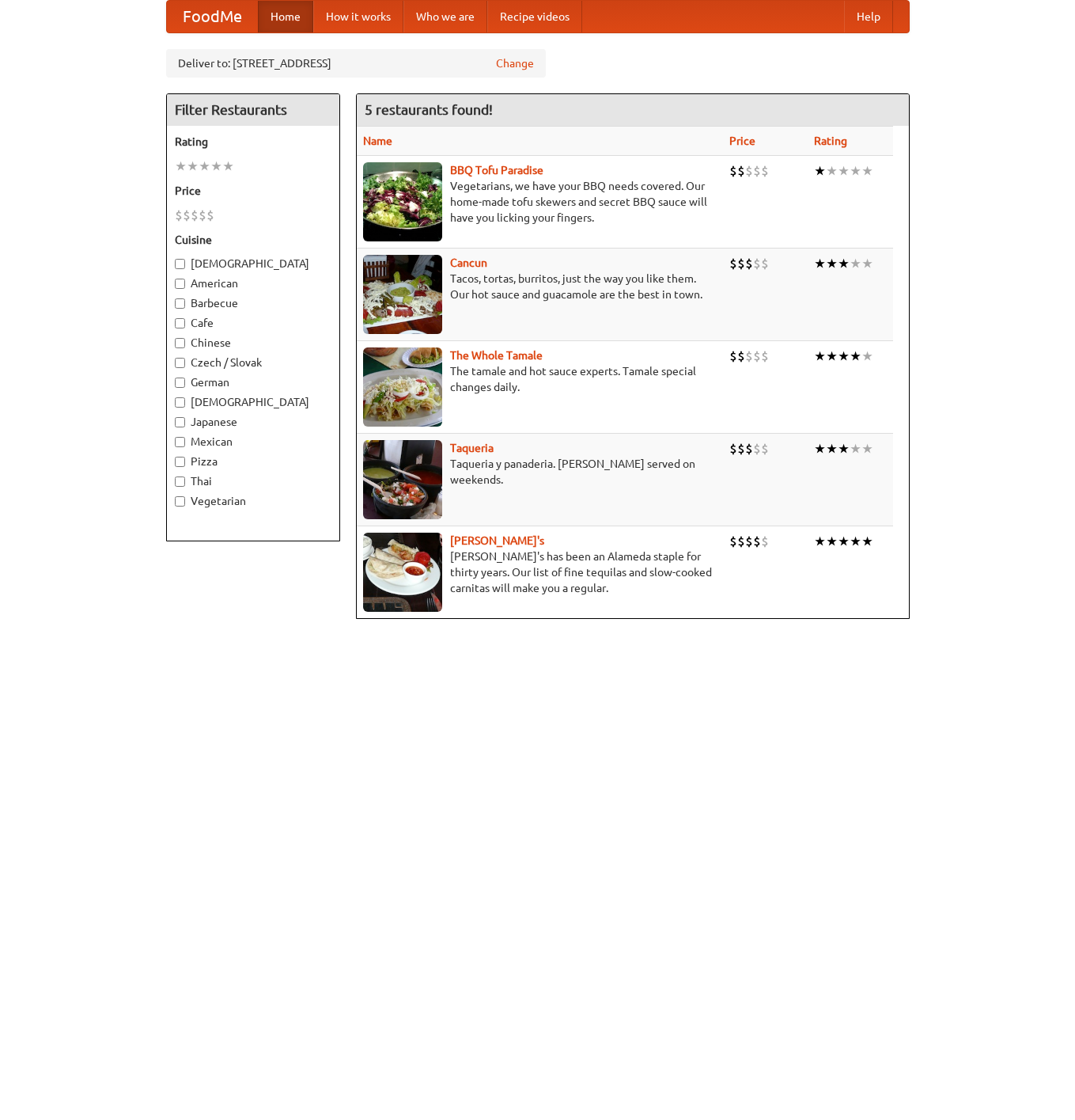 The width and height of the screenshot is (1075, 1120). What do you see at coordinates (253, 382) in the screenshot?
I see `label: German` at bounding box center [253, 382].